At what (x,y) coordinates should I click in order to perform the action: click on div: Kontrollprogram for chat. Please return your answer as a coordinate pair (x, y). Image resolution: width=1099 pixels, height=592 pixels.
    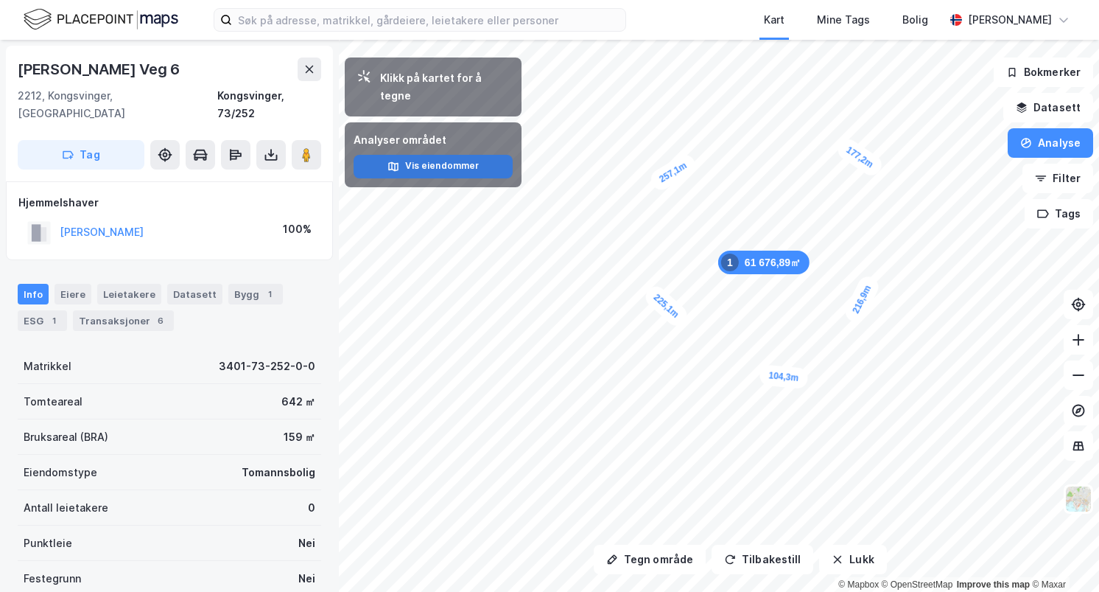
    Looking at the image, I should click on (1062, 556).